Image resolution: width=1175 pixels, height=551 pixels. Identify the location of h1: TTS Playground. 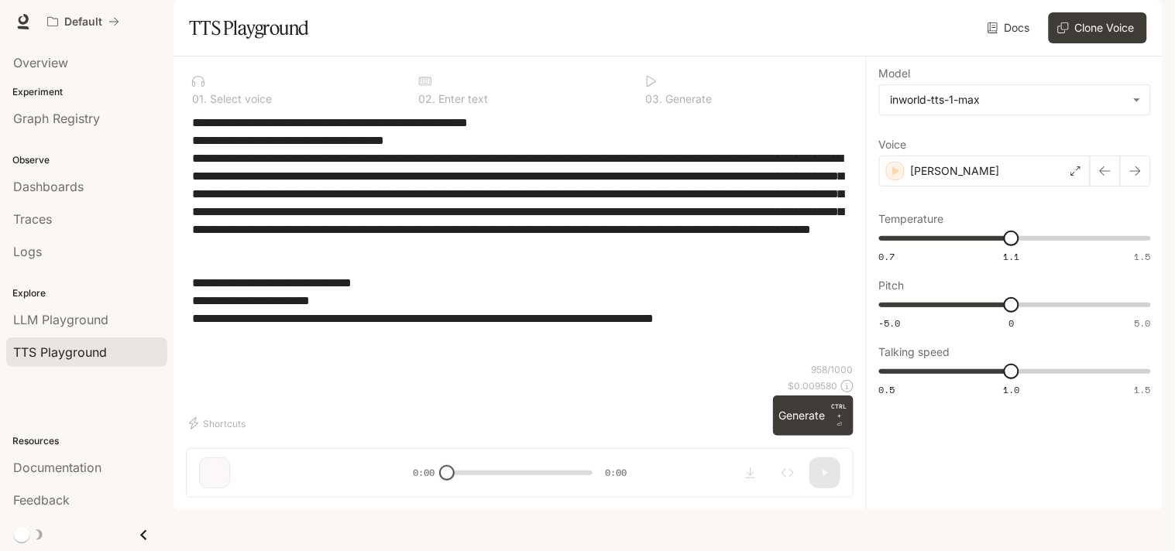
(249, 28).